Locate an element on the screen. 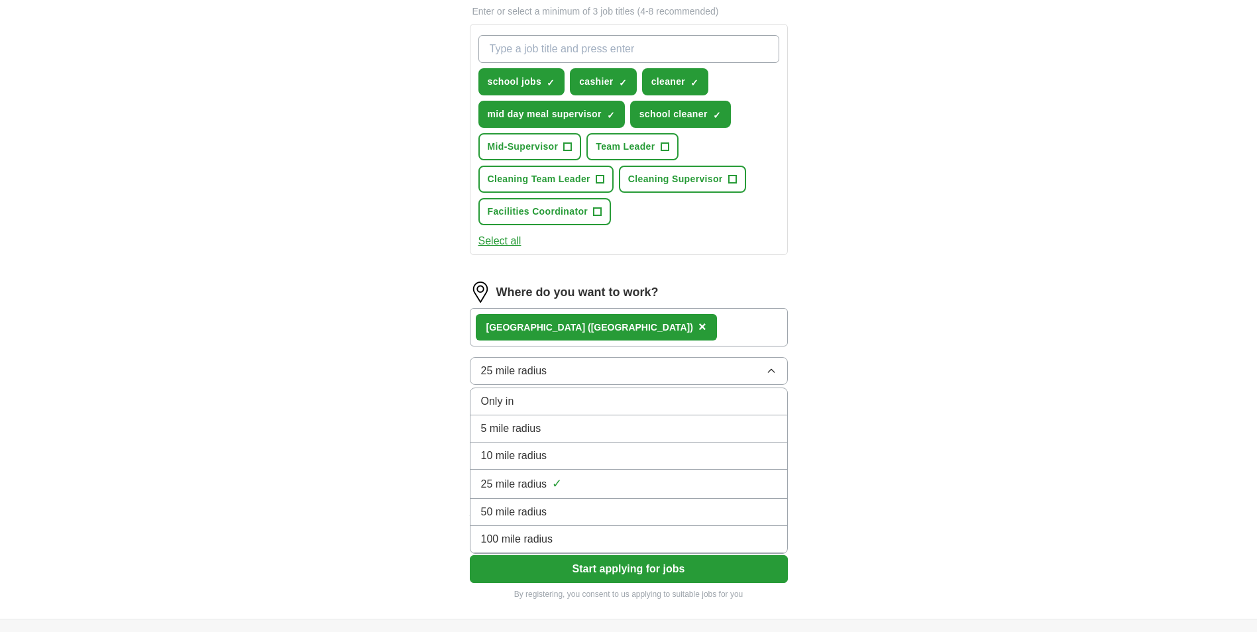 Image resolution: width=1257 pixels, height=632 pixels. button: school cleaner✓ is located at coordinates (680, 114).